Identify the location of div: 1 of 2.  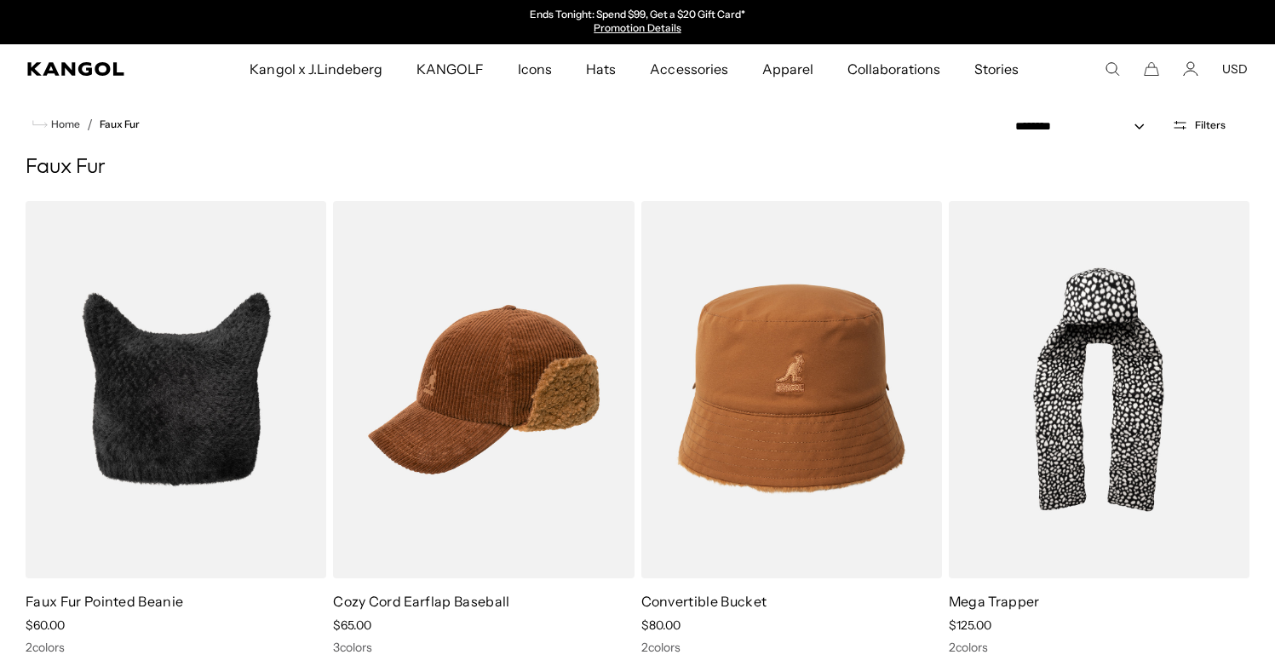
(638, 22).